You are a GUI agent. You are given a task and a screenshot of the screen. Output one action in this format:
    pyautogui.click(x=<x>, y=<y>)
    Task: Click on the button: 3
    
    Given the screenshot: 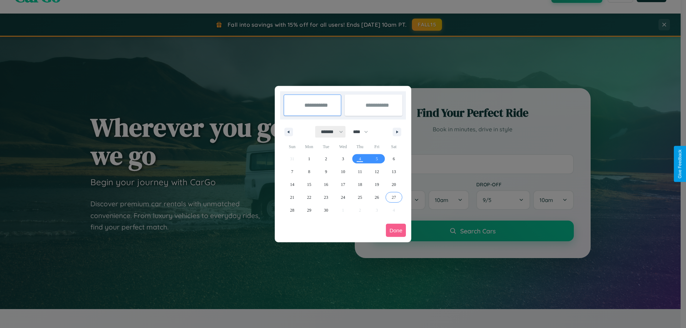 What is the action you would take?
    pyautogui.click(x=343, y=159)
    